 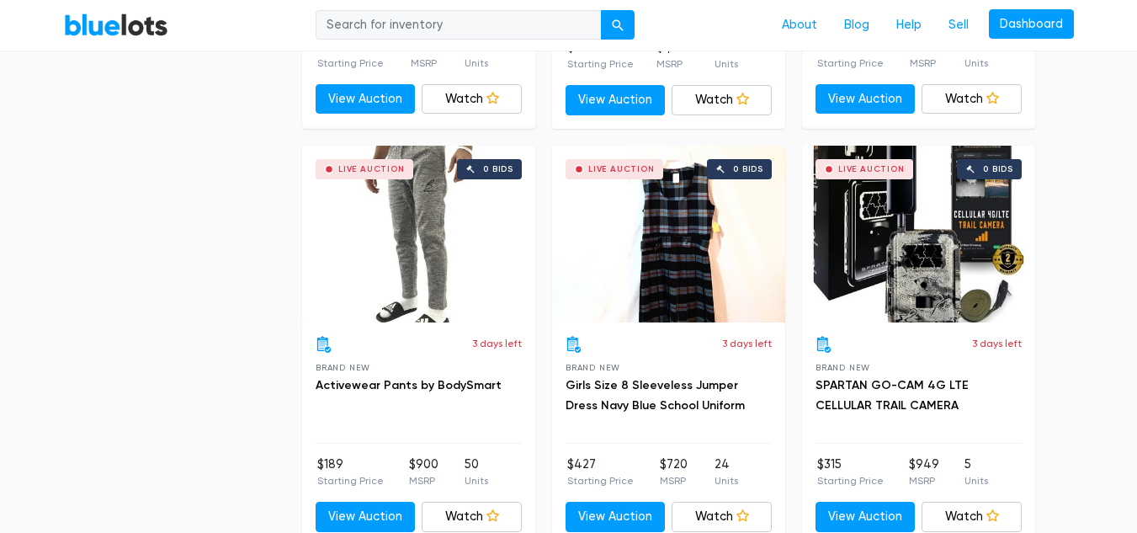 I want to click on li: $915, so click(x=423, y=54).